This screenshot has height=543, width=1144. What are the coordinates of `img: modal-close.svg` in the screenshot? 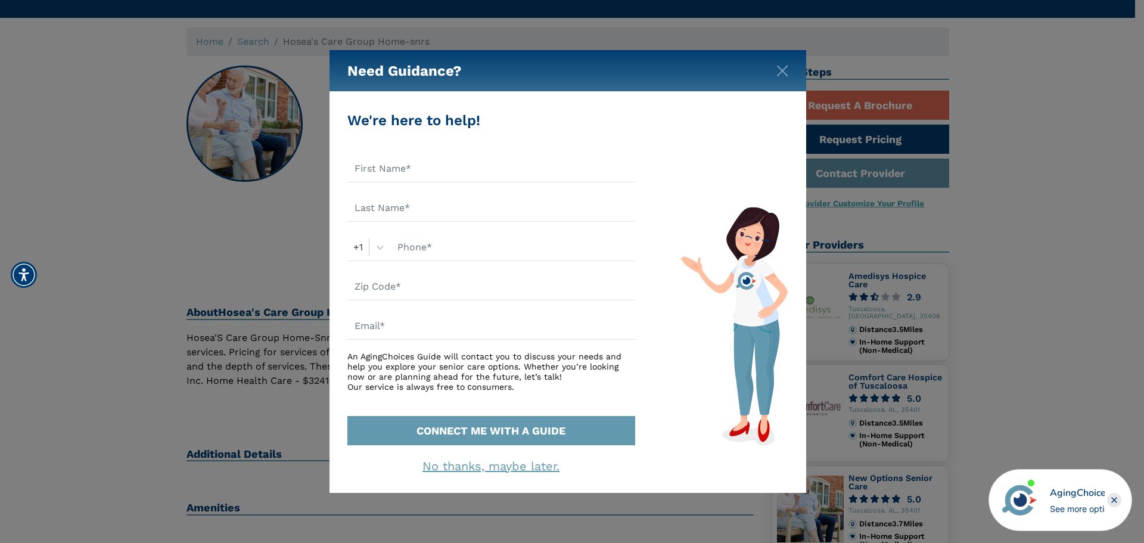 It's located at (782, 71).